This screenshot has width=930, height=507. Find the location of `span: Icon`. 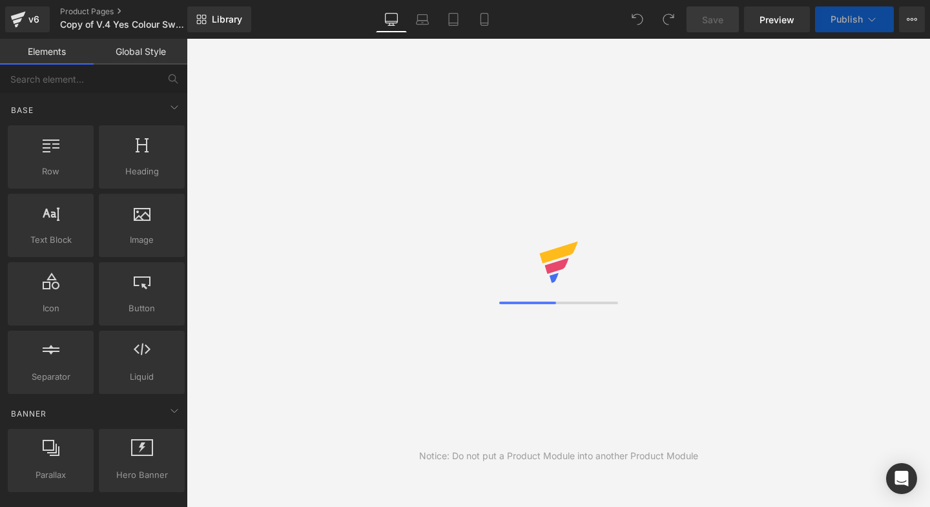

span: Icon is located at coordinates (50, 308).